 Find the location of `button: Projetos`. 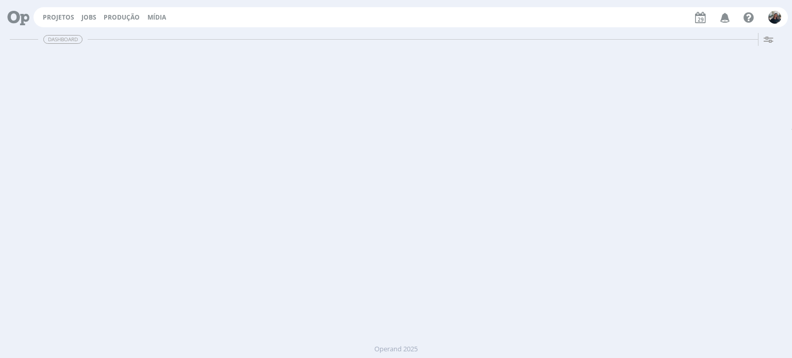

button: Projetos is located at coordinates (58, 18).